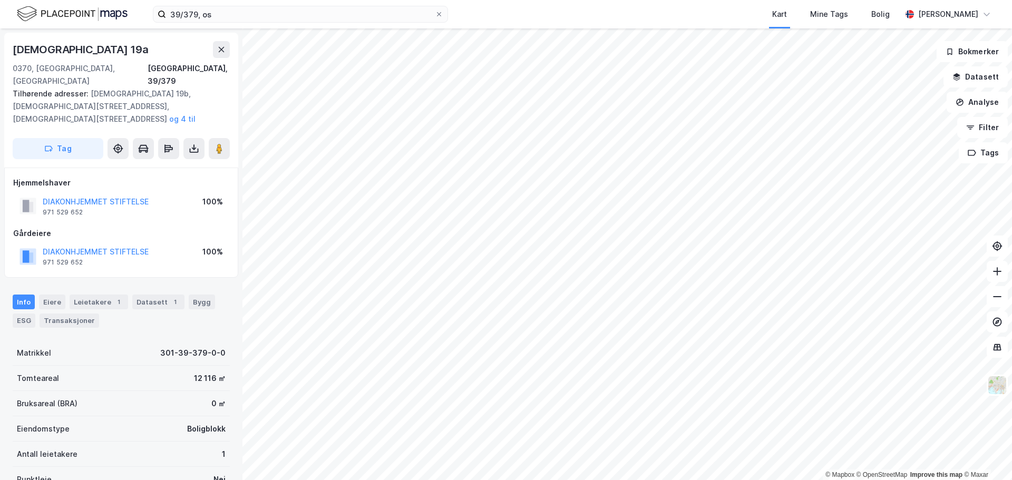 The image size is (1012, 480). Describe the element at coordinates (982, 128) in the screenshot. I see `button: Filter` at that location.